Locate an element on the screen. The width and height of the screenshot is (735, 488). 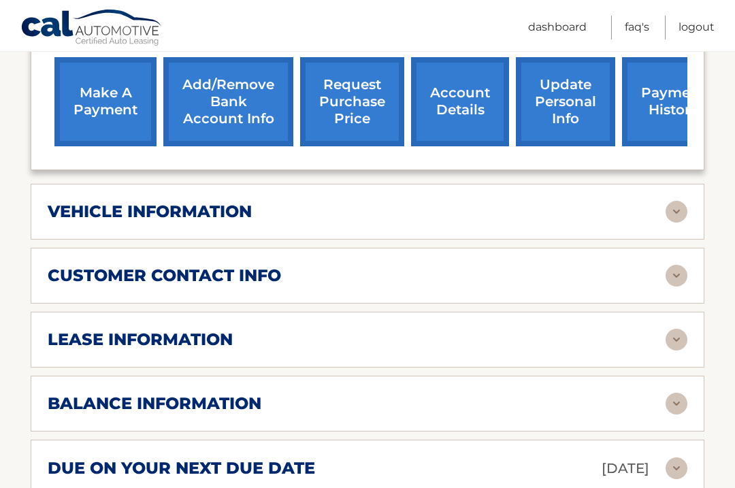
a: account details is located at coordinates (460, 101).